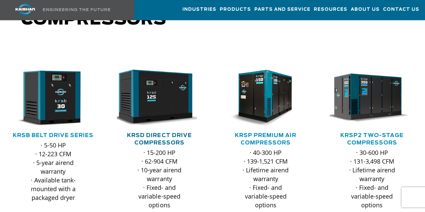 This screenshot has height=212, width=425. What do you see at coordinates (266, 179) in the screenshot?
I see `p: · 40-300 HP · 139-1,521 CFM · Lifetime airend warranty · Fixed- and variable-speed options` at bounding box center [266, 179].